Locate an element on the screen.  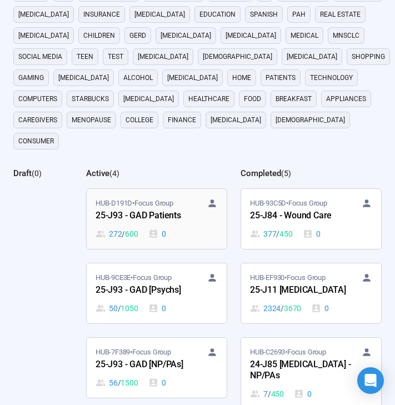
div: 56 is located at coordinates (117, 383).